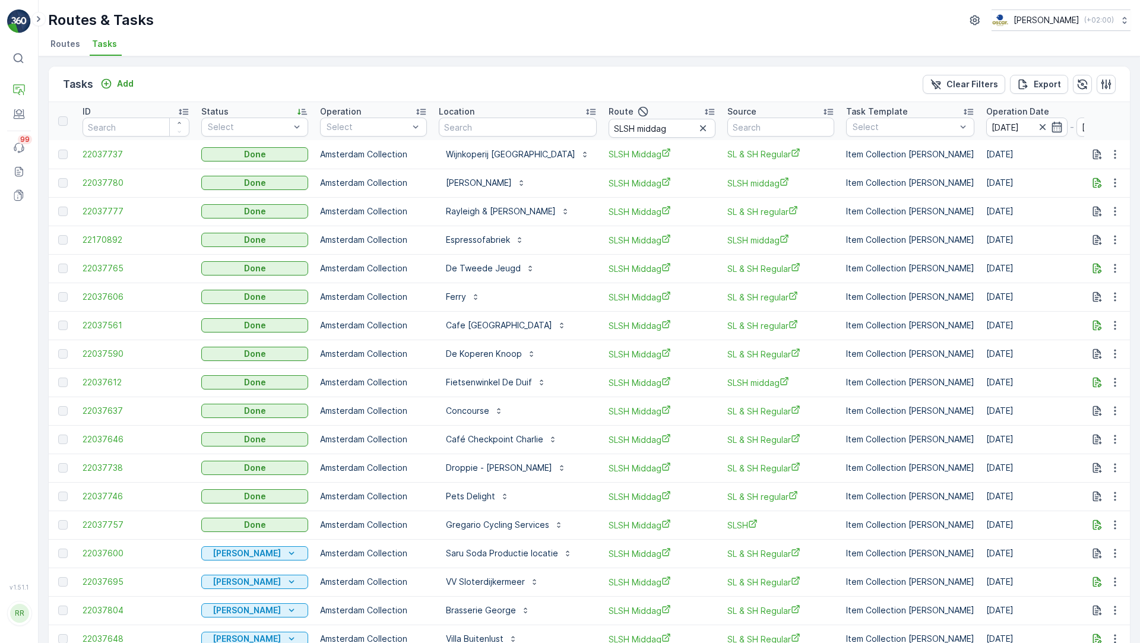  I want to click on span: 22037561, so click(136, 325).